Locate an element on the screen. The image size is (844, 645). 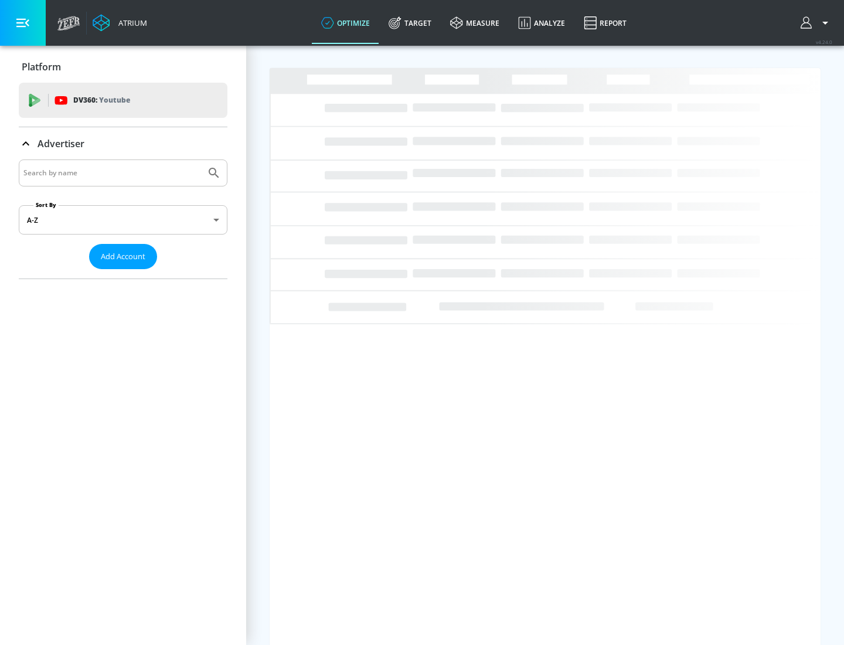
a: optimize is located at coordinates (345, 23).